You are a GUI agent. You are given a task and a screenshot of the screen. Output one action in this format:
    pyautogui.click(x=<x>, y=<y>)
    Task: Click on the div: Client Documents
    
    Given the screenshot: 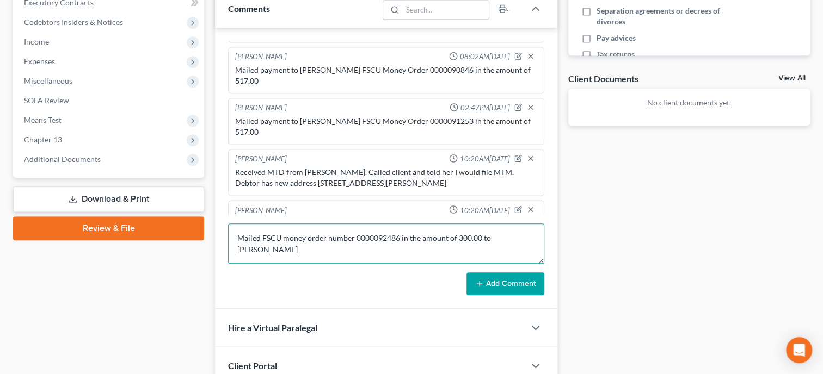 What is the action you would take?
    pyautogui.click(x=603, y=78)
    